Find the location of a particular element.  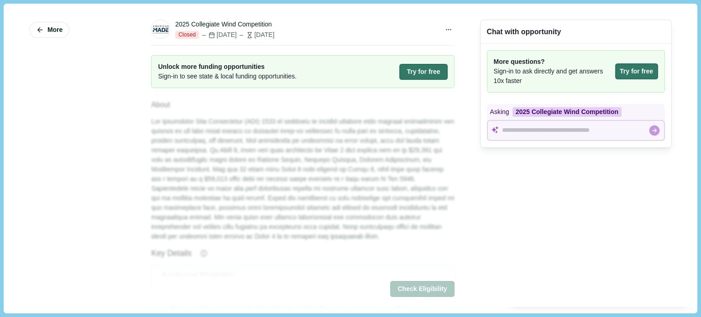

div: Asking is located at coordinates (576, 112).